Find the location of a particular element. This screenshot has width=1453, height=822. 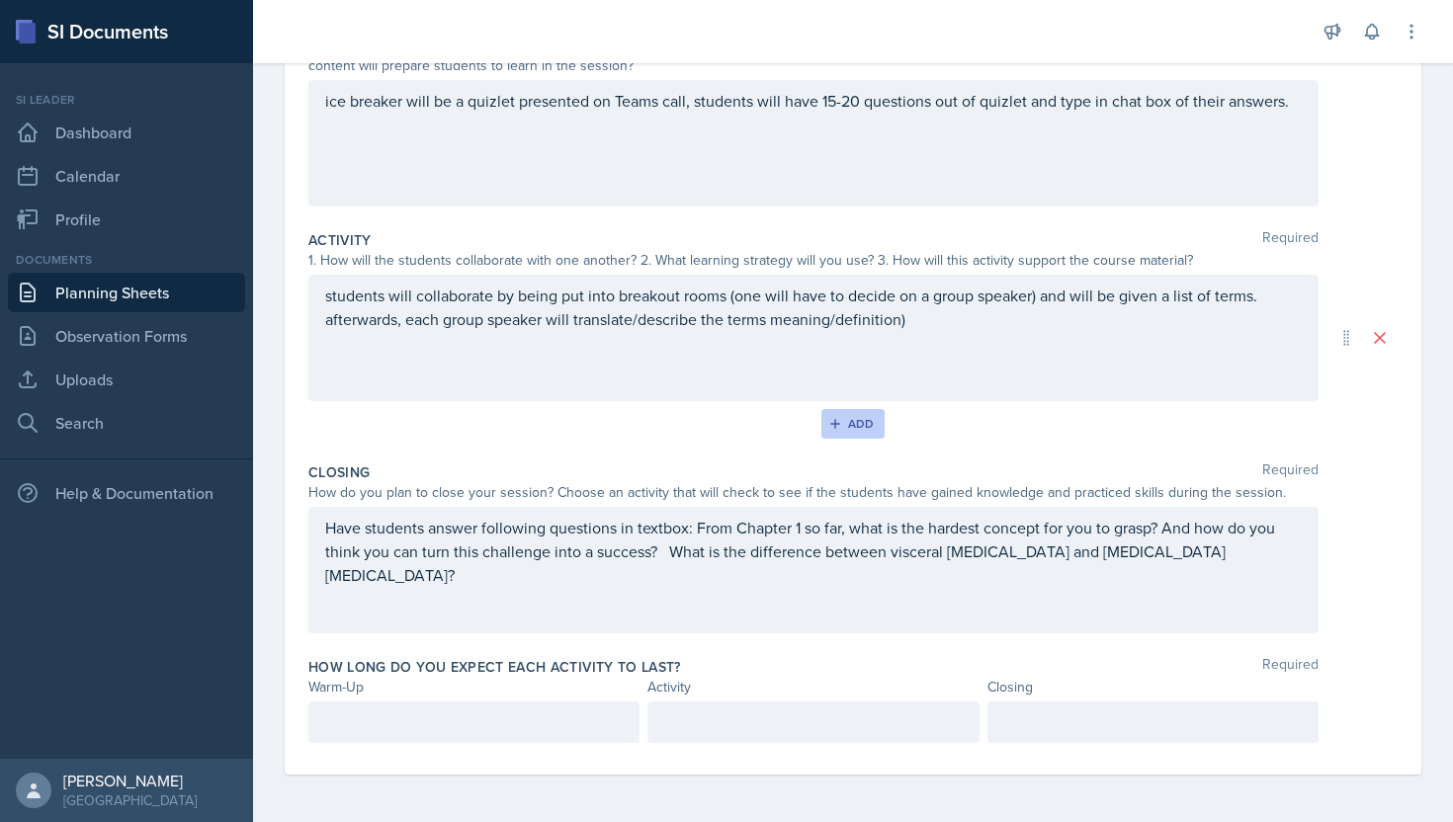

a: Uploads is located at coordinates (126, 379).